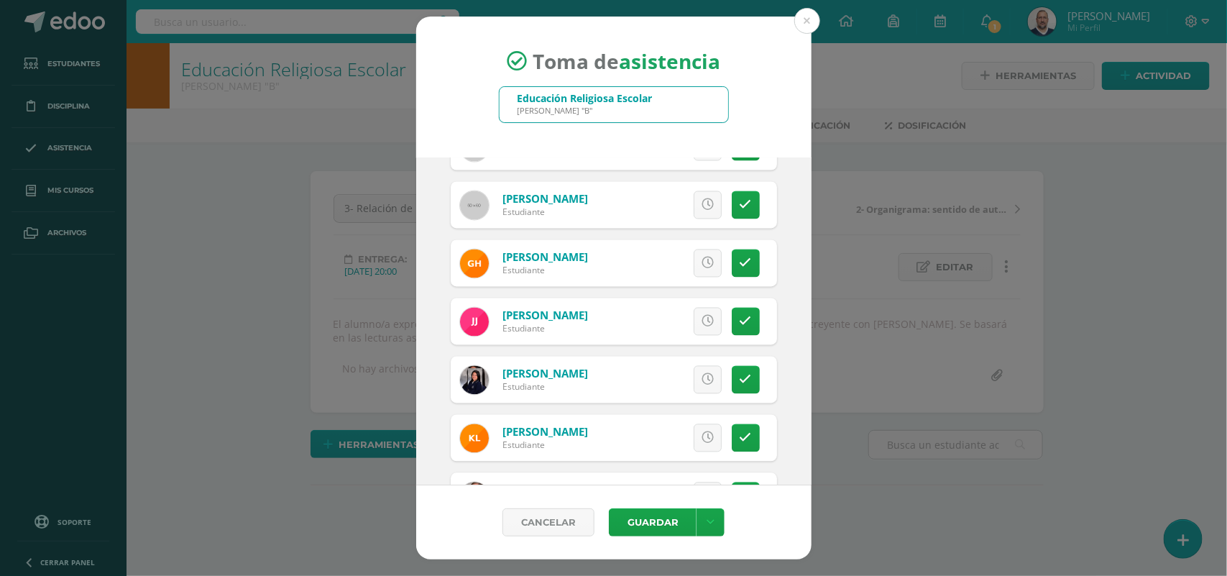 The image size is (1227, 576). Describe the element at coordinates (626, 61) in the screenshot. I see `span: Toma de` at that location.